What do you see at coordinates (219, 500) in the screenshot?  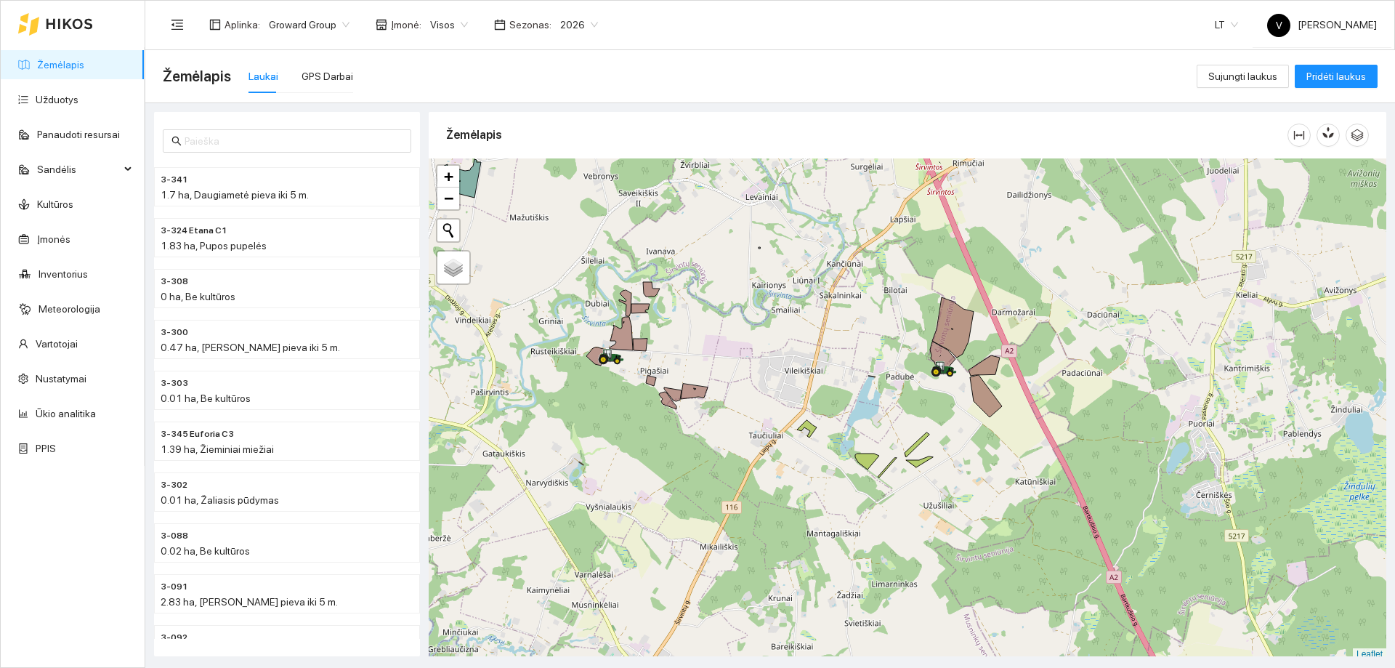 I see `span: 0.01 ha, Žaliasis pūdymas` at bounding box center [219, 500].